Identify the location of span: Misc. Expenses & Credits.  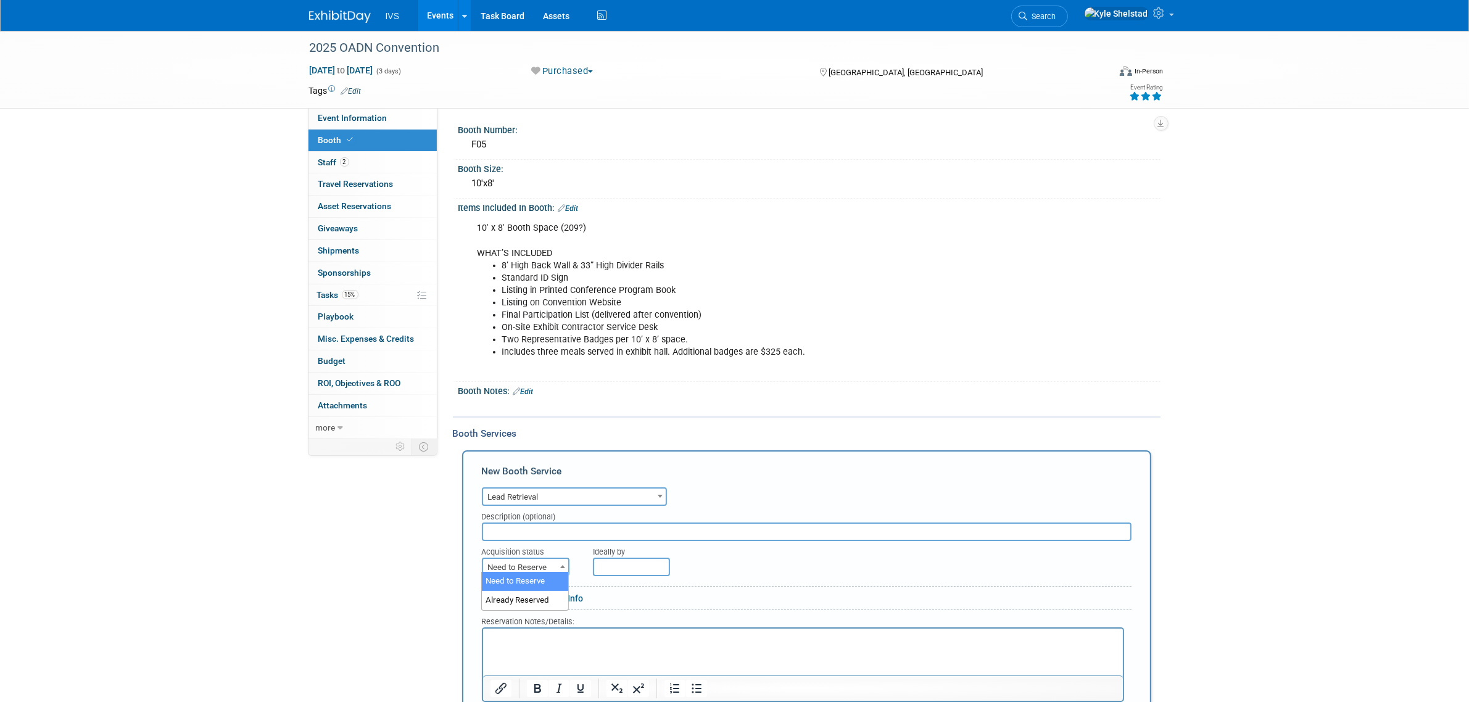
(366, 339).